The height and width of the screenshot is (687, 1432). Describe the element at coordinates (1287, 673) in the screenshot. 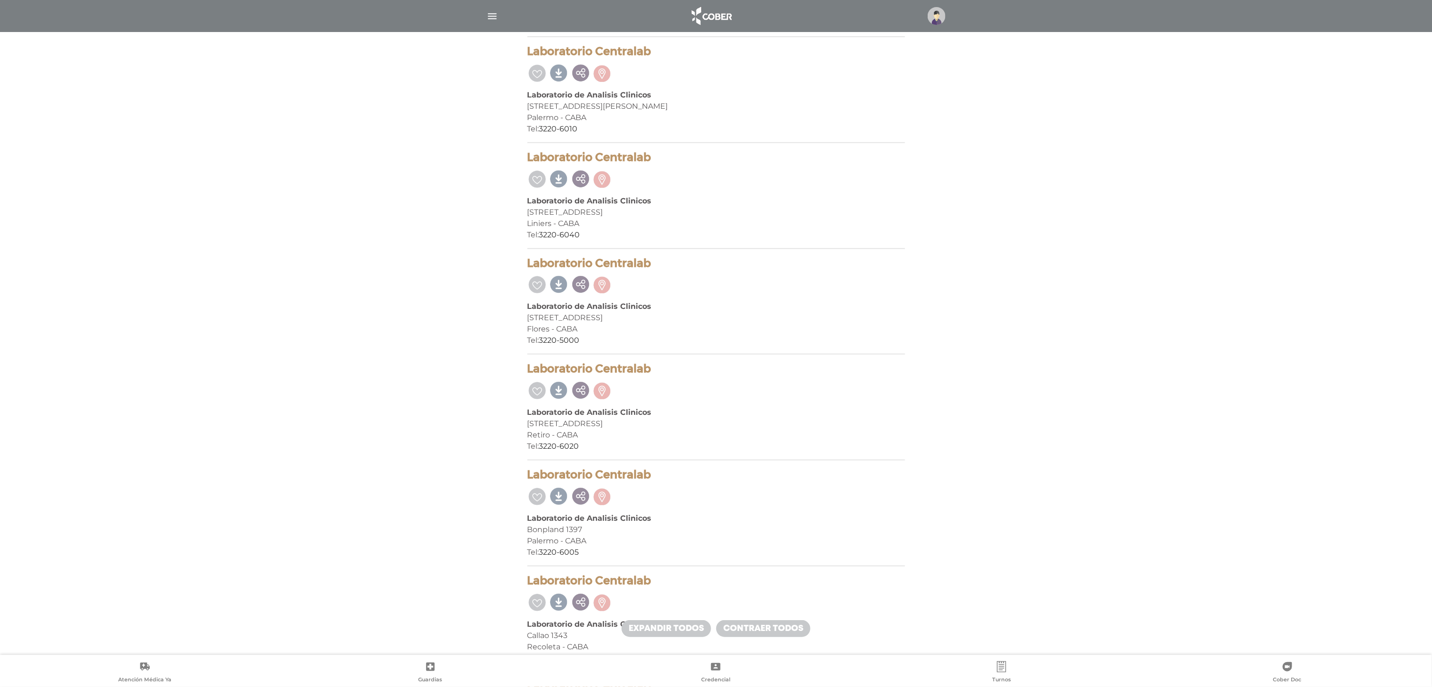

I see `a: Cober Doc` at that location.